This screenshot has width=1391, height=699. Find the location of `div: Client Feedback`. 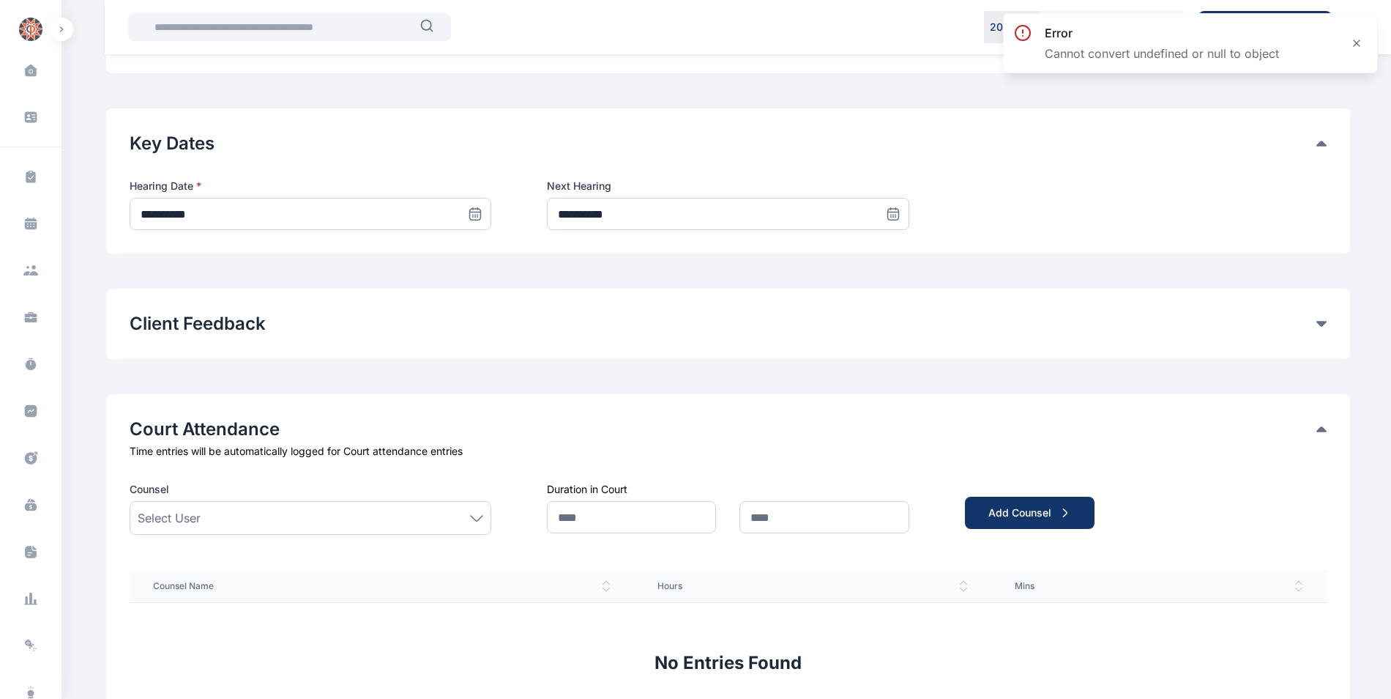

div: Client Feedback is located at coordinates (728, 324).